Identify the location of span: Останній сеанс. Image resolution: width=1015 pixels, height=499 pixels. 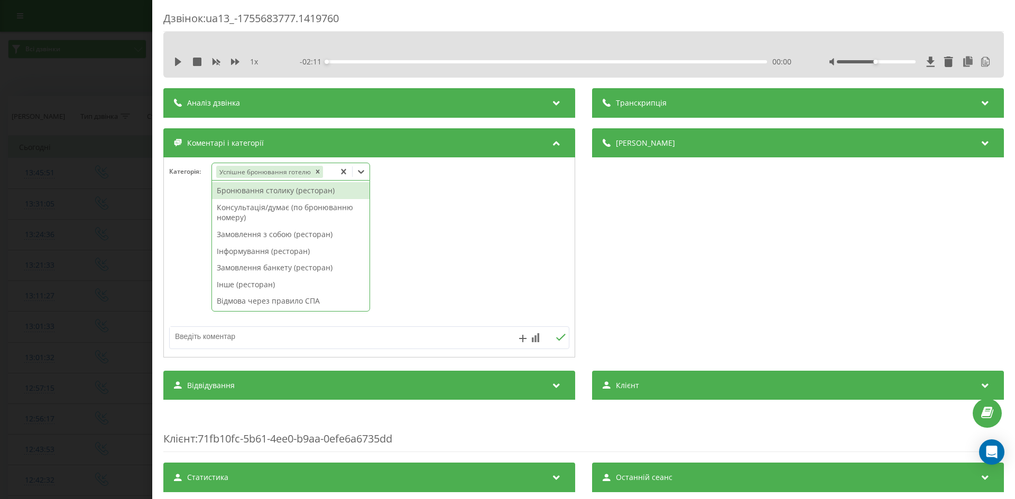
(644, 478).